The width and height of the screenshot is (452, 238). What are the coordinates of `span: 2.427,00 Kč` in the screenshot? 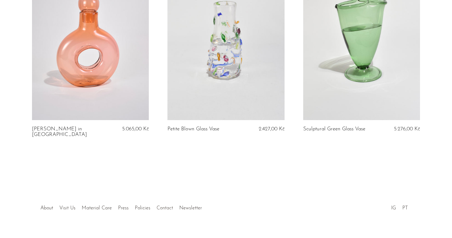 It's located at (271, 129).